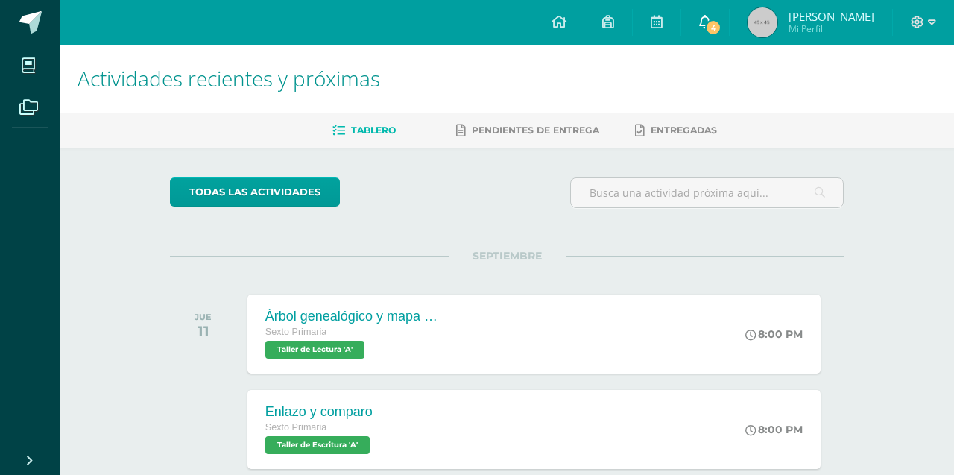 This screenshot has height=475, width=954. I want to click on div: Árbol genealógico y mapa visual comentado, so click(355, 316).